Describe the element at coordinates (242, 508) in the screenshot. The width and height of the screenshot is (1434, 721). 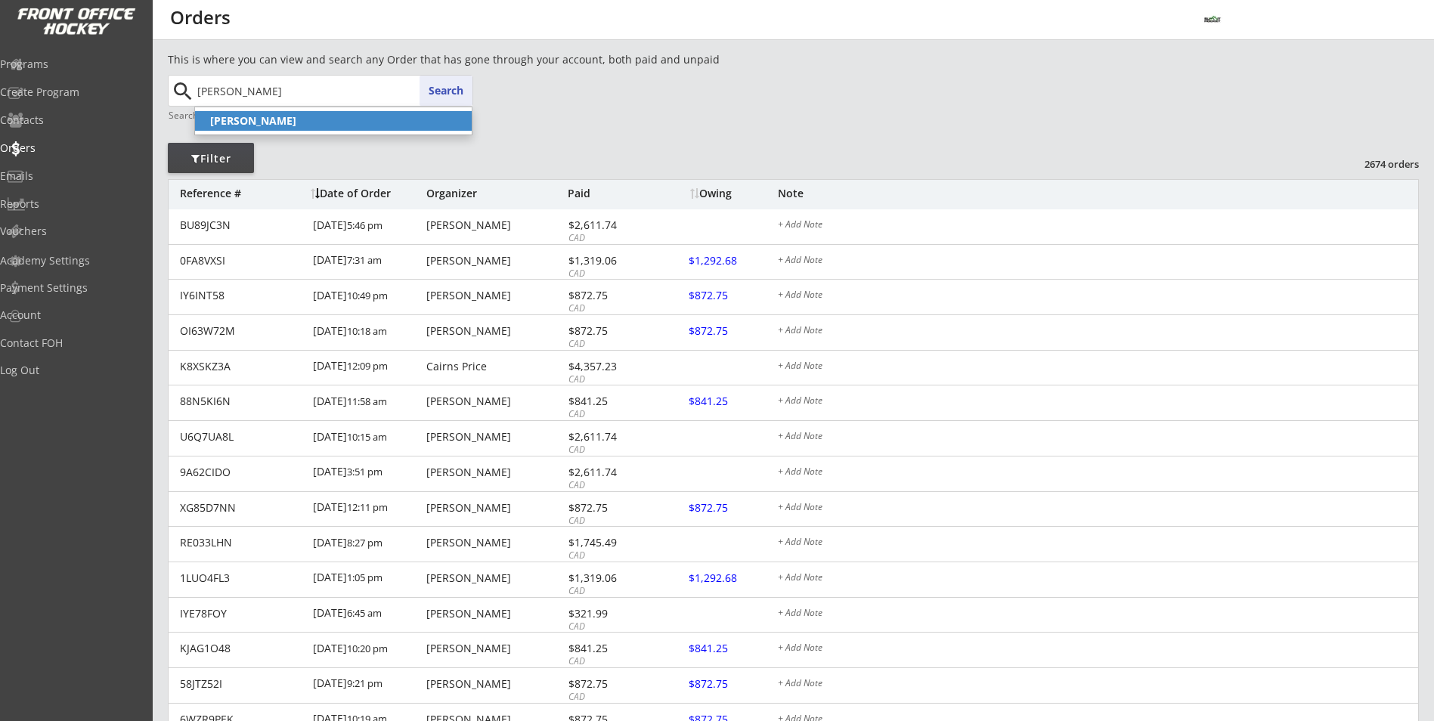
I see `div: XG85D7NN` at that location.